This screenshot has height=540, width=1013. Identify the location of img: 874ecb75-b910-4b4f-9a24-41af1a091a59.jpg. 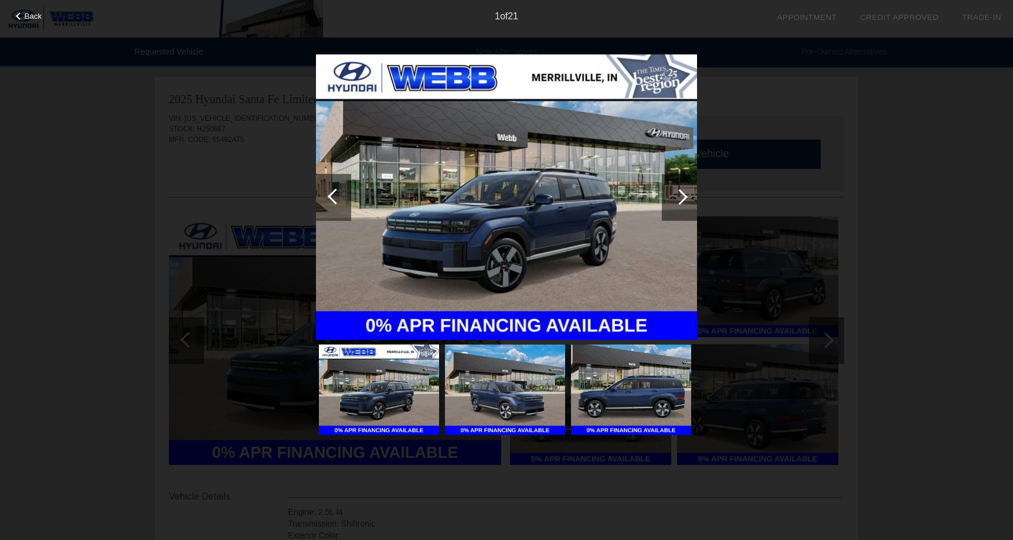
(505, 390).